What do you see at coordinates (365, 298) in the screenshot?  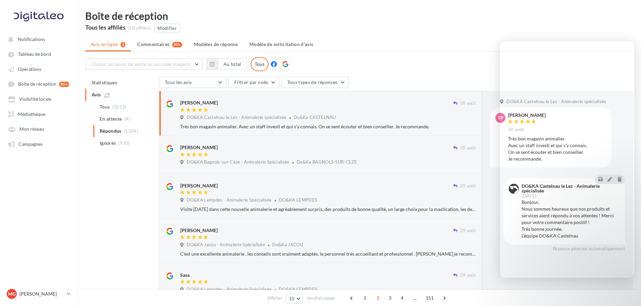 I see `span: 1` at bounding box center [365, 298].